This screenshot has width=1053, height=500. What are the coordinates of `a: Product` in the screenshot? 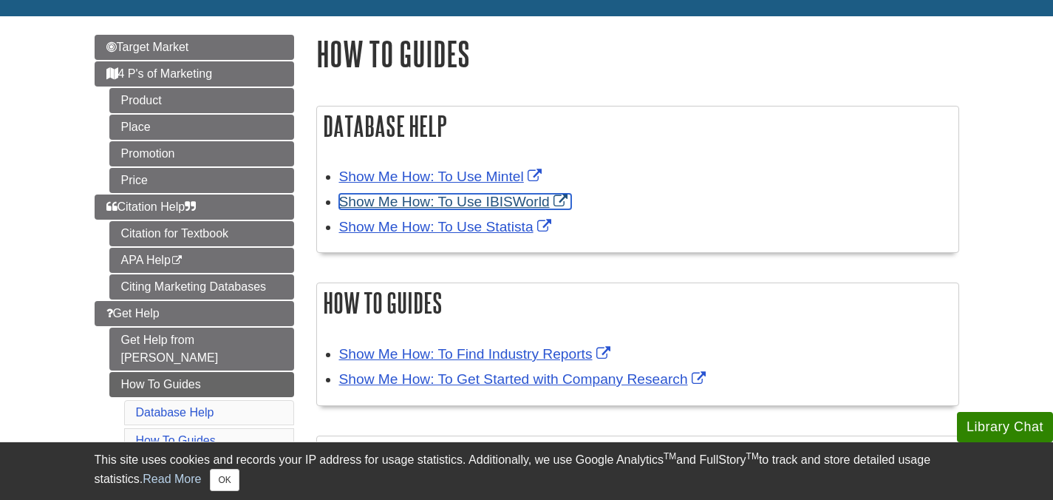 It's located at (202, 101).